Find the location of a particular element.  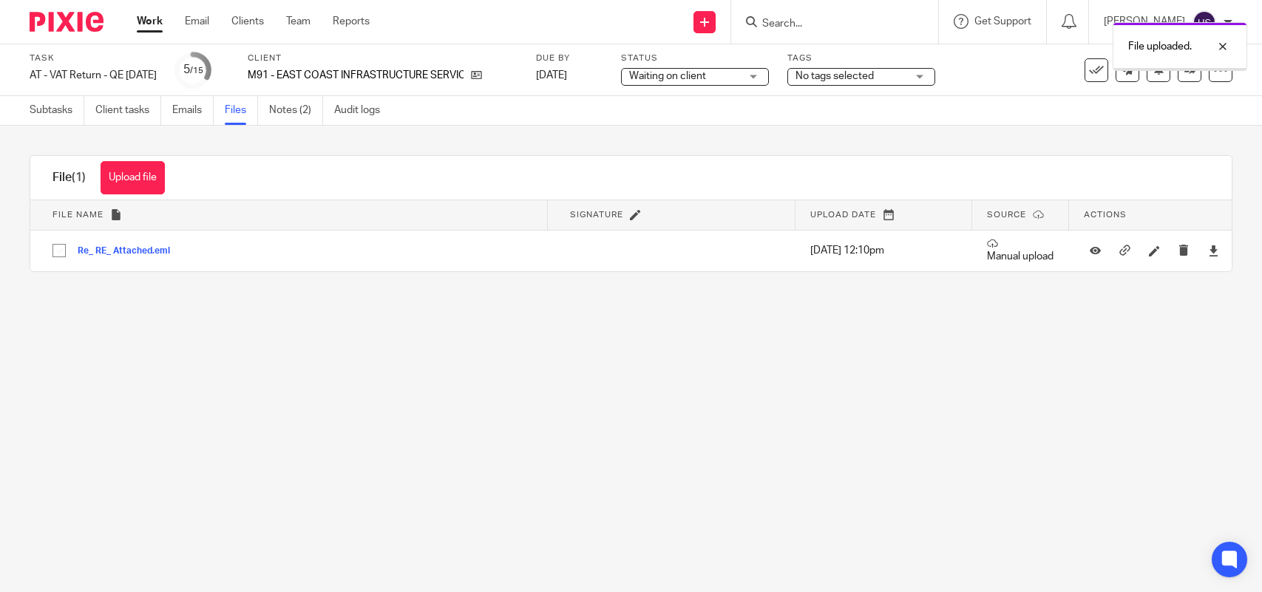

input: Select is located at coordinates (59, 251).